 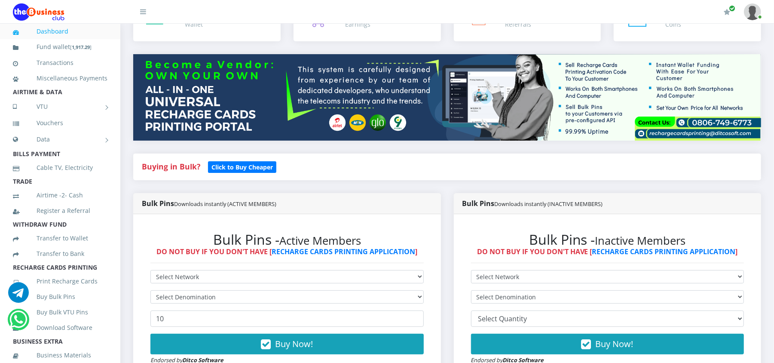 I want to click on small: Downloads instantly (ACTIVE MEMBERS), so click(x=225, y=204).